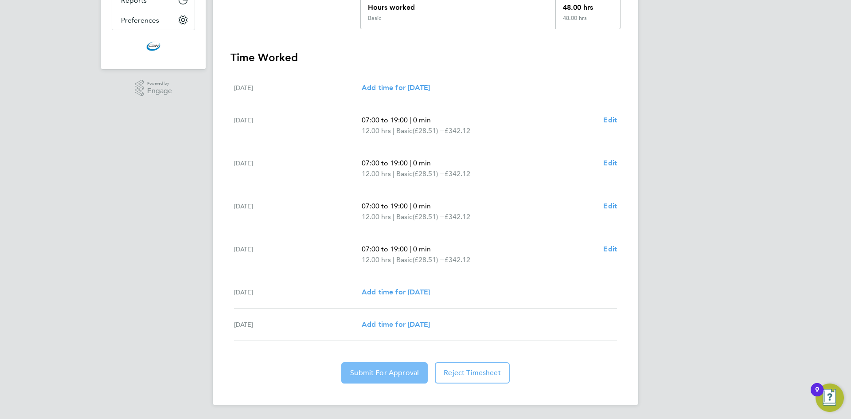  Describe the element at coordinates (153, 20) in the screenshot. I see `button: Preferences` at that location.